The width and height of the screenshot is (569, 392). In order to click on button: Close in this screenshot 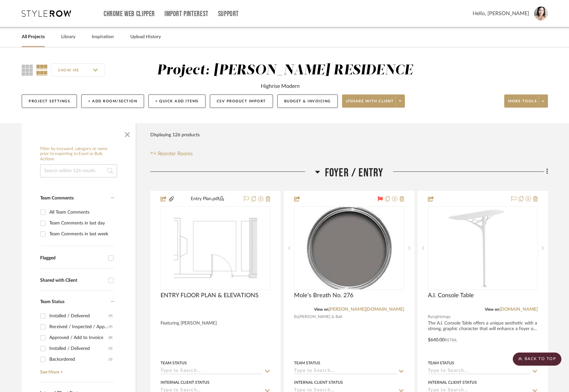, I will do `click(127, 133)`.